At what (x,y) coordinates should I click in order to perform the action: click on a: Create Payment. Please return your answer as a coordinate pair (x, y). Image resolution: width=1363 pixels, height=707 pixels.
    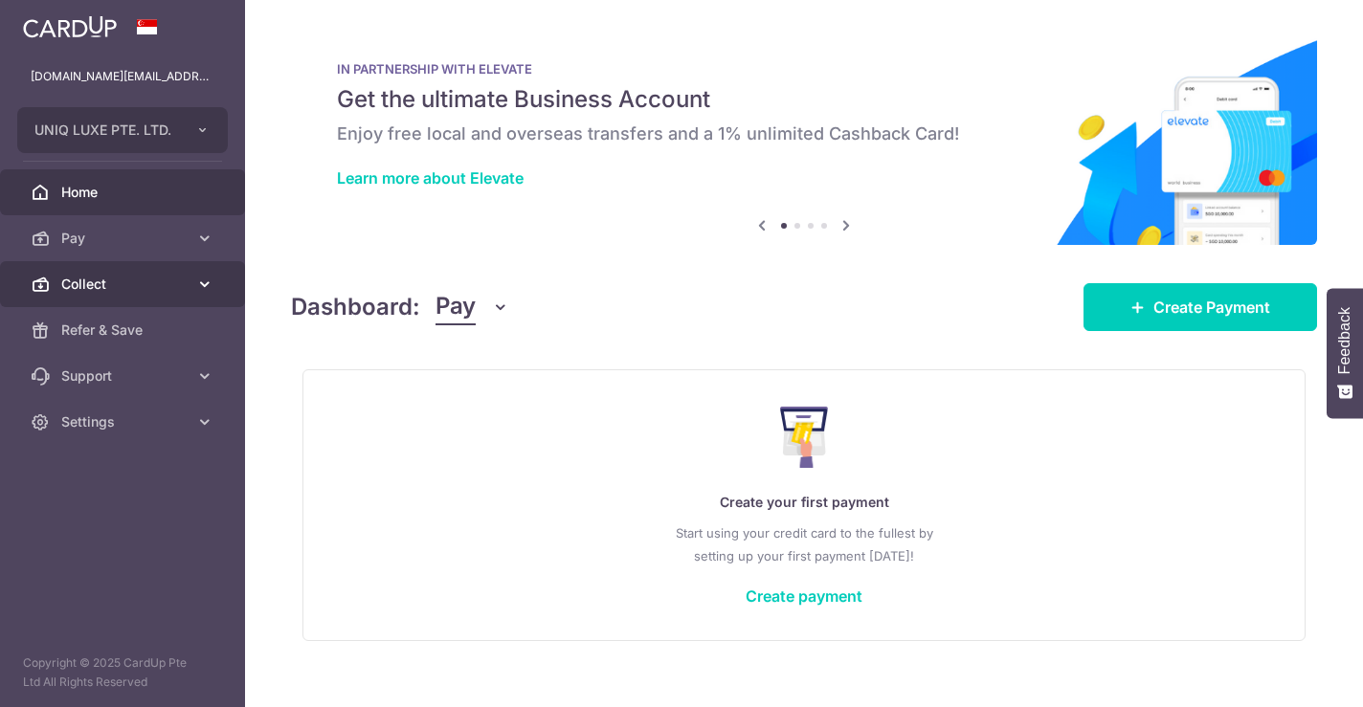
    Looking at the image, I should click on (1200, 307).